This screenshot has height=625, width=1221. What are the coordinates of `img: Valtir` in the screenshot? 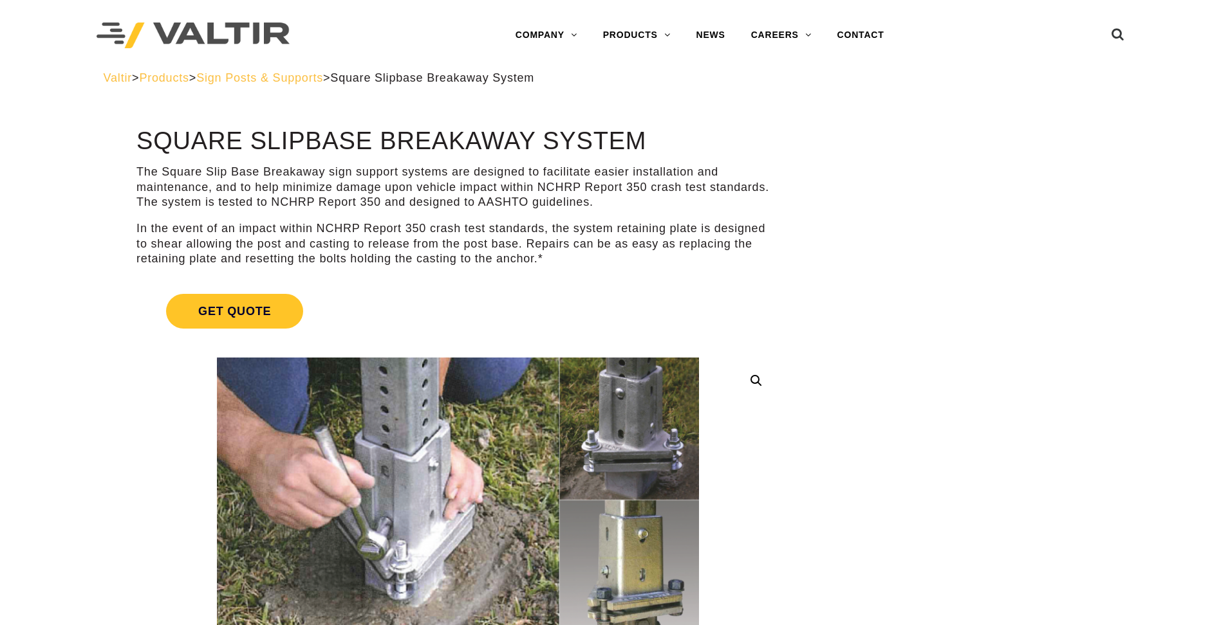 It's located at (193, 35).